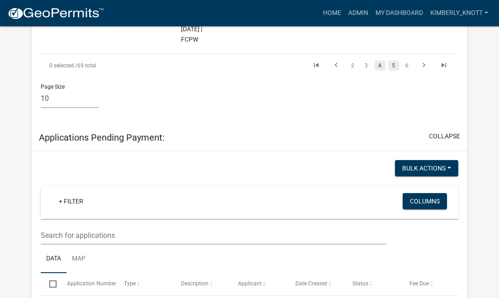 The width and height of the screenshot is (499, 298). Describe the element at coordinates (399, 13) in the screenshot. I see `a: My Dashboard` at that location.